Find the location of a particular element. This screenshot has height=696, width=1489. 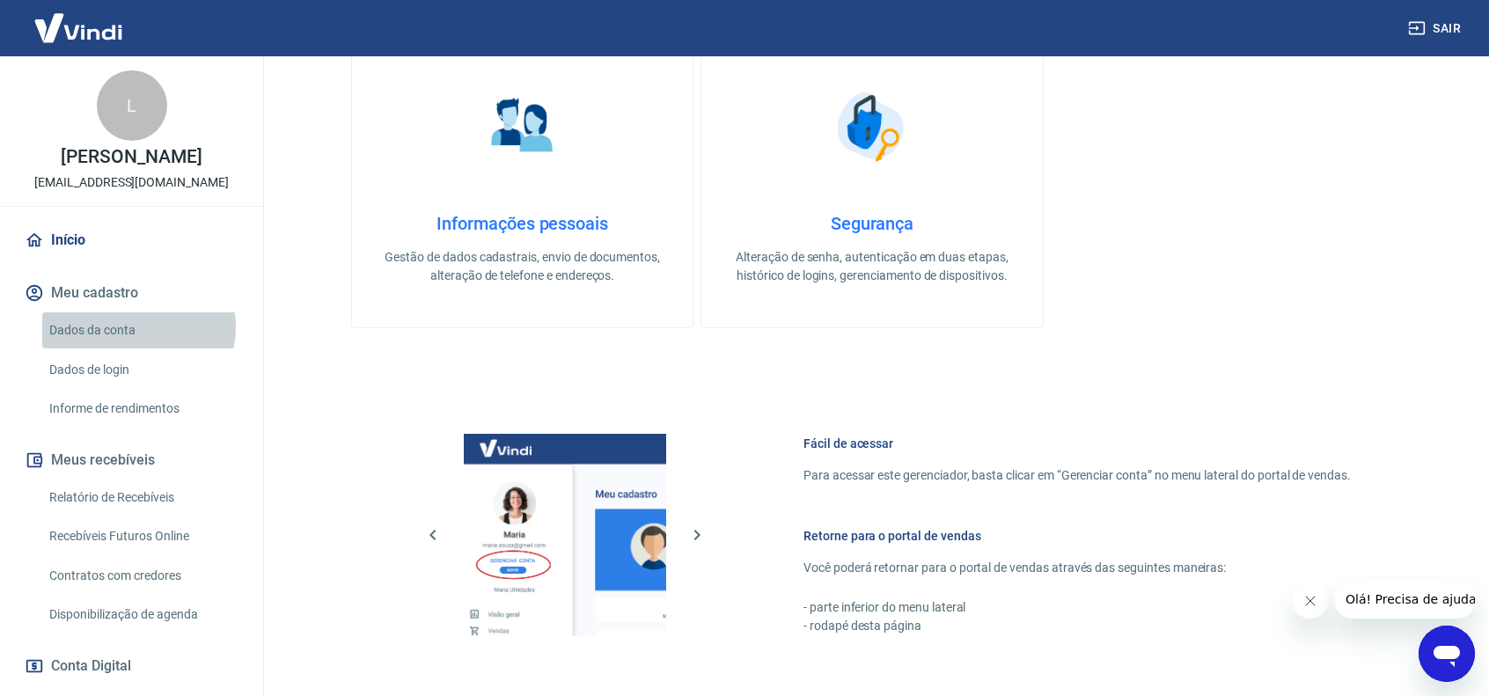

a: Dados da conta is located at coordinates (142, 330).